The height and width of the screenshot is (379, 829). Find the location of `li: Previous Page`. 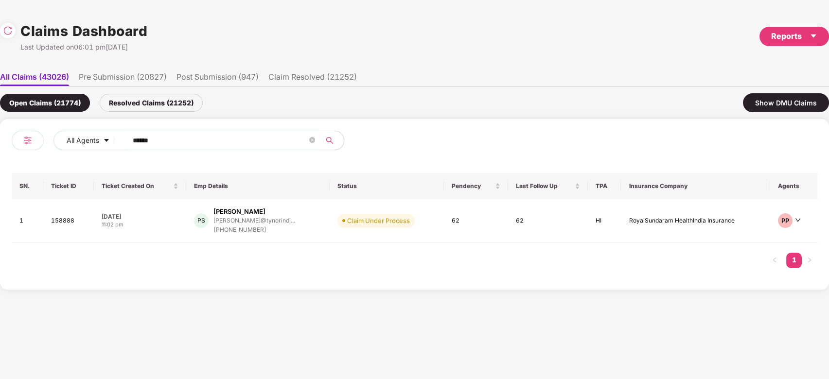

li: Previous Page is located at coordinates (774, 261).